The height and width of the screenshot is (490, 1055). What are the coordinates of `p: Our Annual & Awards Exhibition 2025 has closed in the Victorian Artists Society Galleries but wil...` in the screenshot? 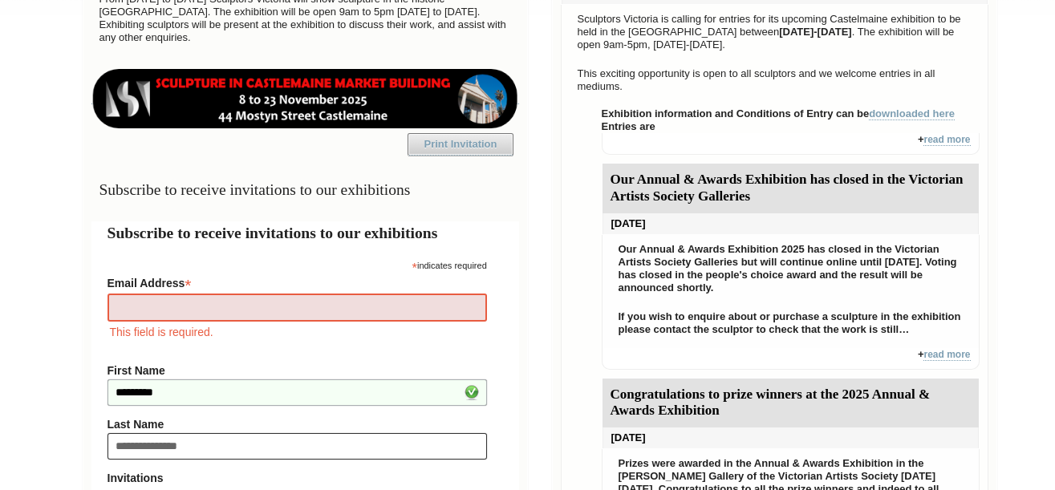 It's located at (790, 269).